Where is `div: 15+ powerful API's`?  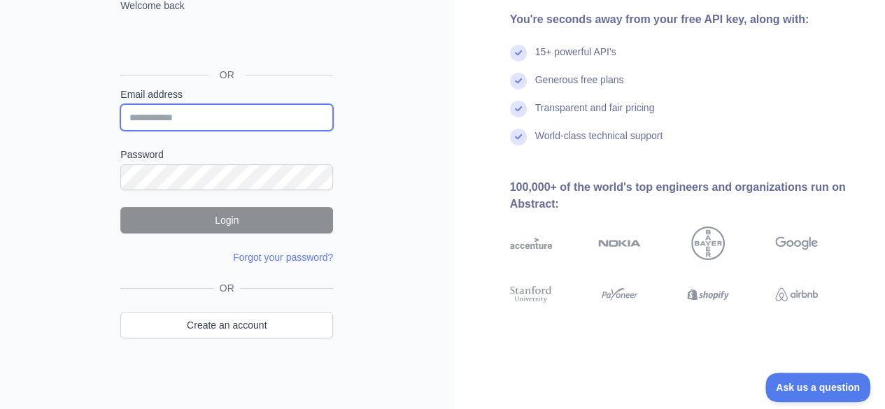 div: 15+ powerful API's is located at coordinates (576, 59).